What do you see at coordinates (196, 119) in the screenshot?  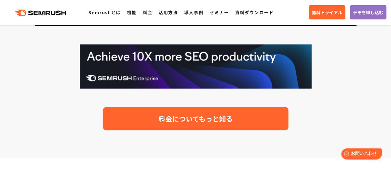 I see `a: 料金についてもっと知る` at bounding box center [196, 119].